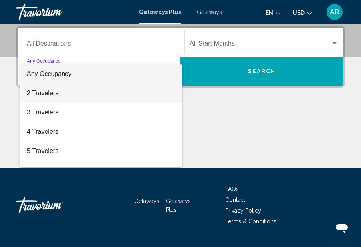 The image size is (361, 247). What do you see at coordinates (101, 151) in the screenshot?
I see `span: 5 Travelers` at bounding box center [101, 151].